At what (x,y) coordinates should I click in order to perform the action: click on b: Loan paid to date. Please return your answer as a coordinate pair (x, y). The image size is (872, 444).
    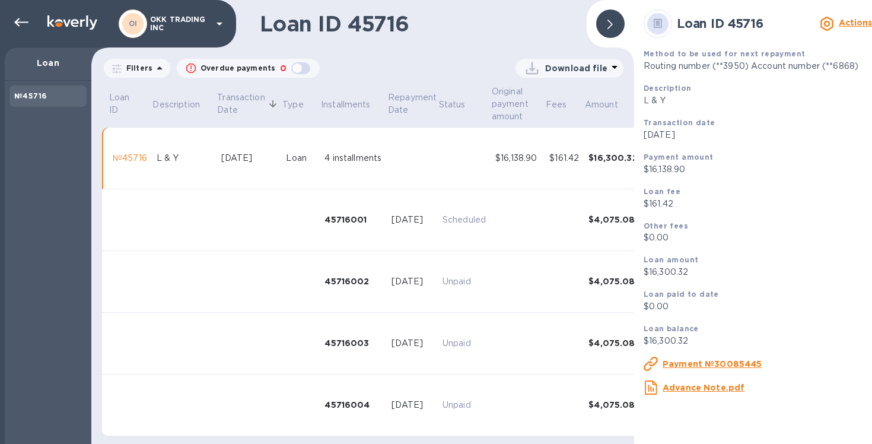
    Looking at the image, I should click on (681, 294).